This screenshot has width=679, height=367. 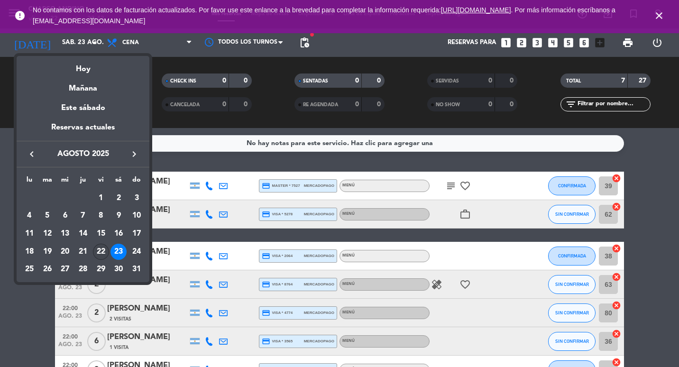 I want to click on td: 16 de agosto de 2025, so click(x=119, y=234).